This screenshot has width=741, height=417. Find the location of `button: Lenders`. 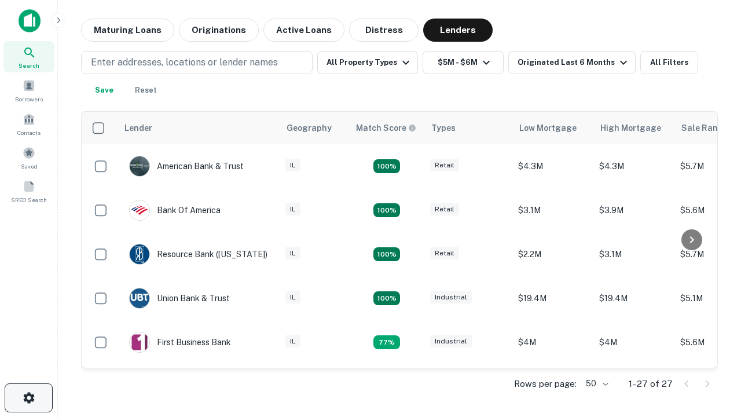

button: Lenders is located at coordinates (458, 30).